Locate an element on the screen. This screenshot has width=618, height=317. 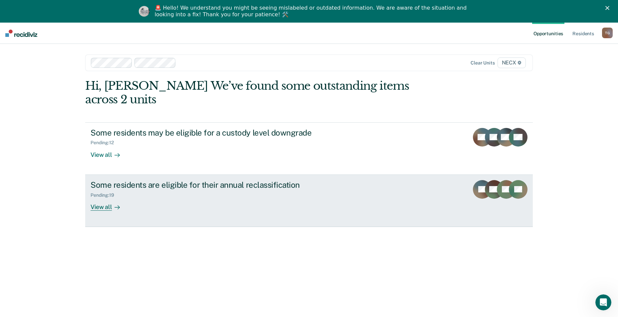
div: Pending : 19 is located at coordinates (105, 195).